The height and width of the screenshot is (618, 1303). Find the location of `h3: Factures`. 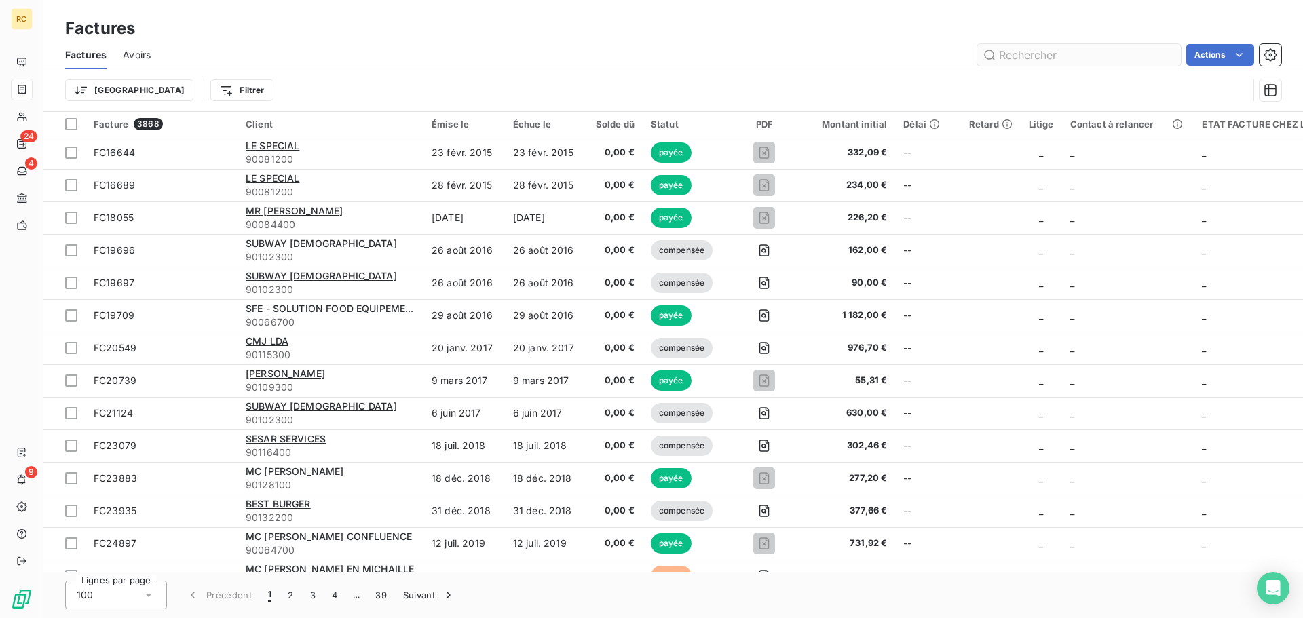

h3: Factures is located at coordinates (100, 29).